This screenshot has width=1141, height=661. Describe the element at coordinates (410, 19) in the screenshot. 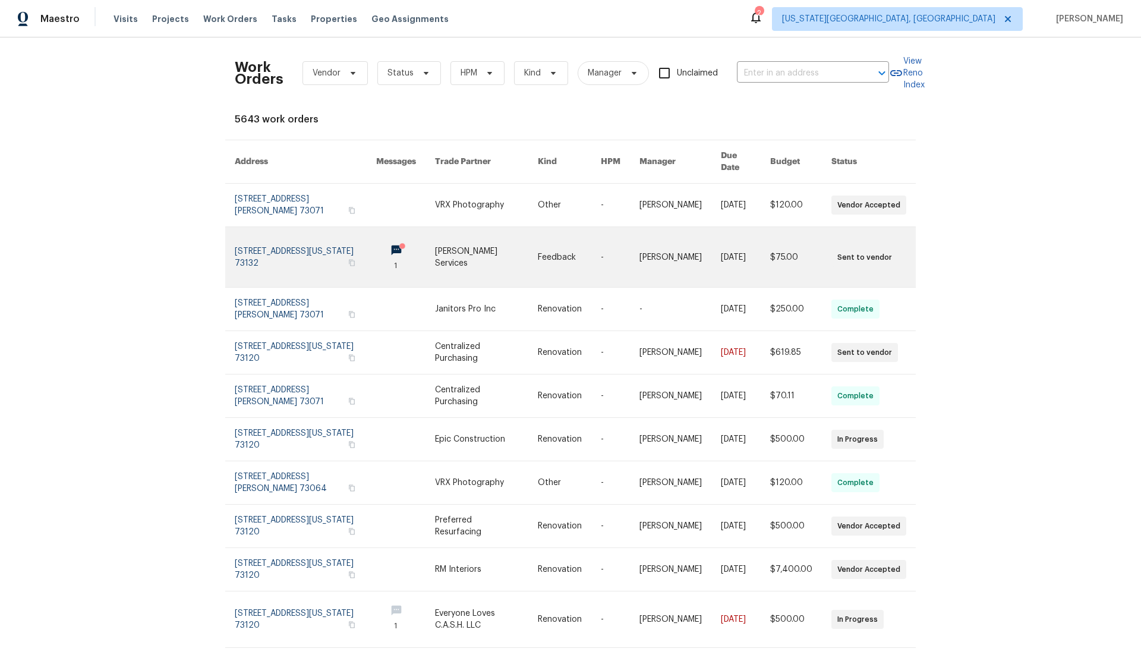

I see `span: Geo Assignments` at that location.